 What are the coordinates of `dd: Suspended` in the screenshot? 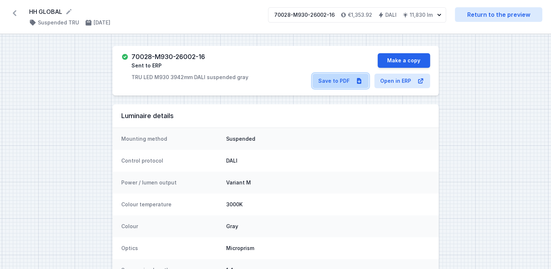 It's located at (328, 139).